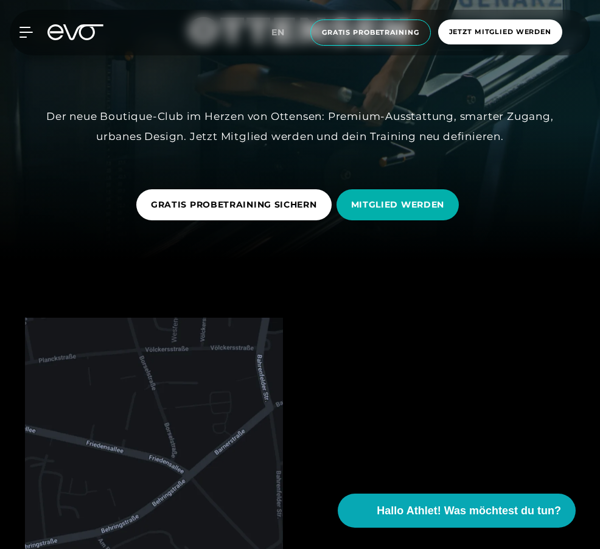 The width and height of the screenshot is (600, 549). What do you see at coordinates (370, 32) in the screenshot?
I see `span: Gratis Probetraining` at bounding box center [370, 32].